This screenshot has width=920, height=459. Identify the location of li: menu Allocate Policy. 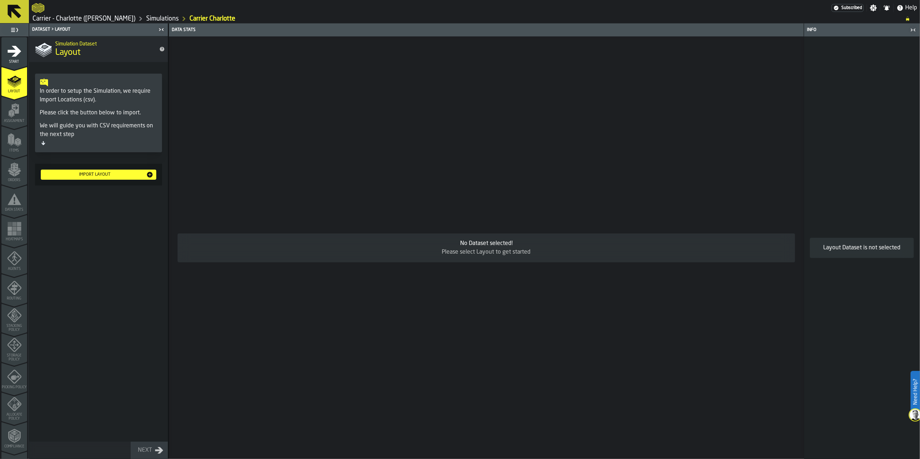
(14, 407).